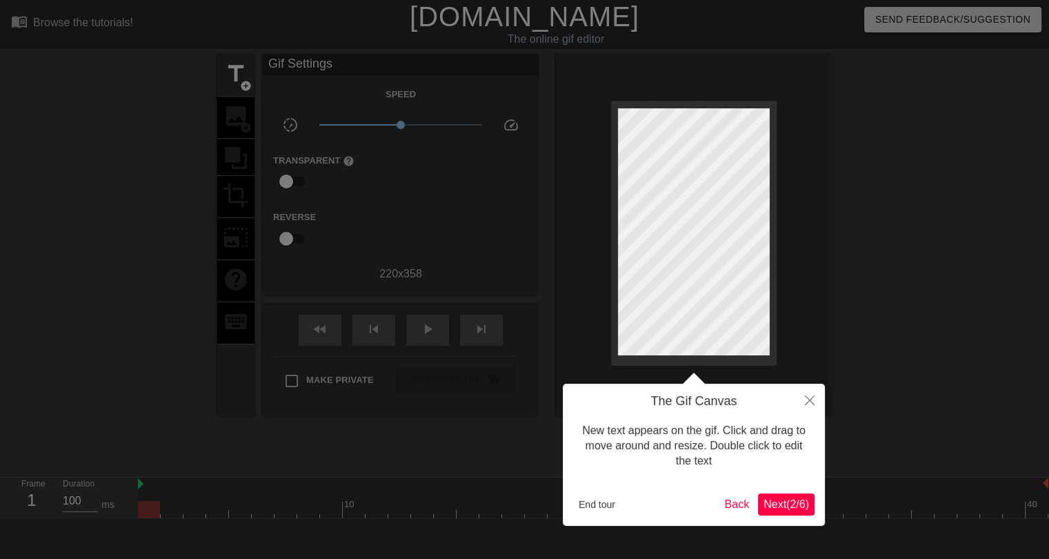 The height and width of the screenshot is (559, 1049). I want to click on button: Close, so click(809, 399).